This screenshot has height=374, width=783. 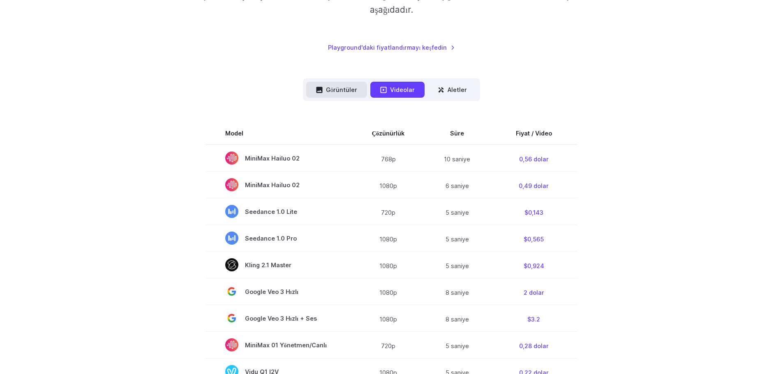 What do you see at coordinates (534, 159) in the screenshot?
I see `font: 0,56 dolar` at bounding box center [534, 159].